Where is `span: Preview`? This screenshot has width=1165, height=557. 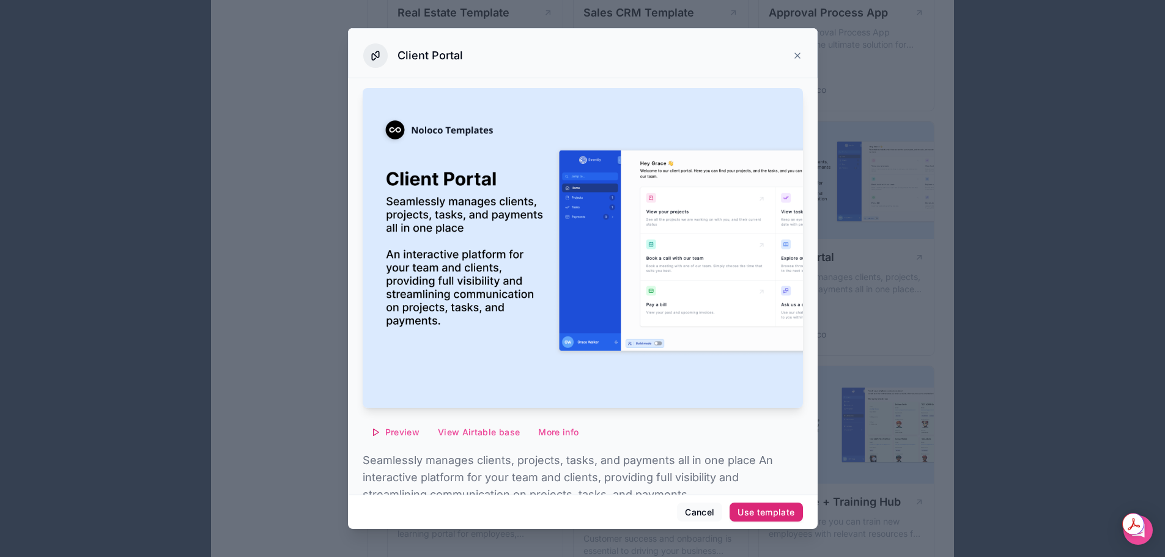
span: Preview is located at coordinates (402, 432).